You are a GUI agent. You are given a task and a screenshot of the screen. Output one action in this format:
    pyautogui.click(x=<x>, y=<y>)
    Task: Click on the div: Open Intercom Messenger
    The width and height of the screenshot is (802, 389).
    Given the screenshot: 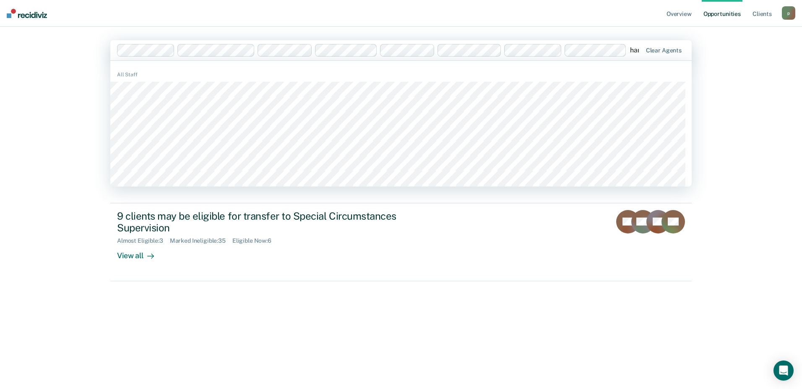 What is the action you would take?
    pyautogui.click(x=784, y=371)
    